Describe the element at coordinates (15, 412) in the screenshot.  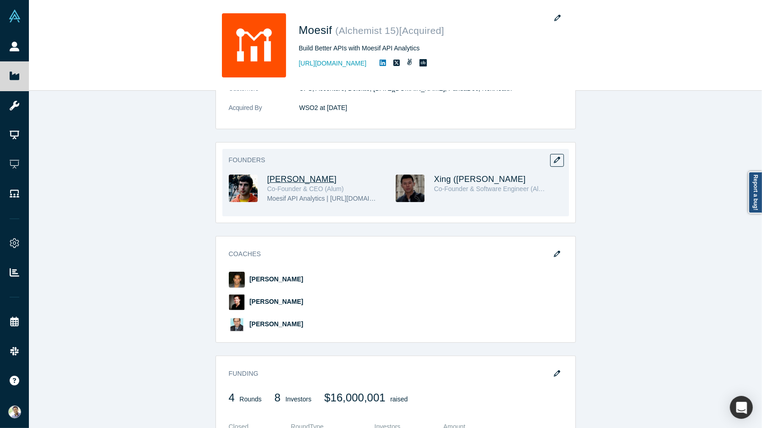
I see `img: Ravi Belani's Account` at that location.